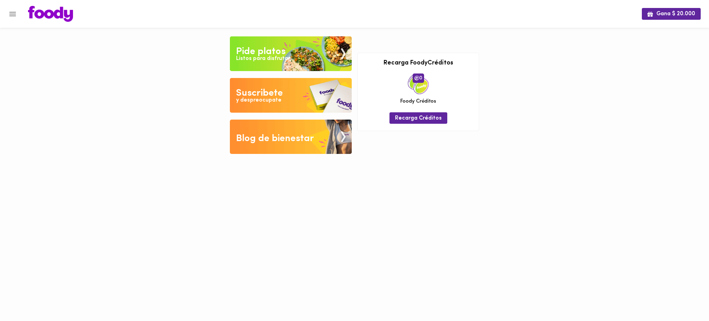 This screenshot has width=709, height=321. Describe the element at coordinates (291, 95) in the screenshot. I see `img: Disfruta bajar de peso` at that location.